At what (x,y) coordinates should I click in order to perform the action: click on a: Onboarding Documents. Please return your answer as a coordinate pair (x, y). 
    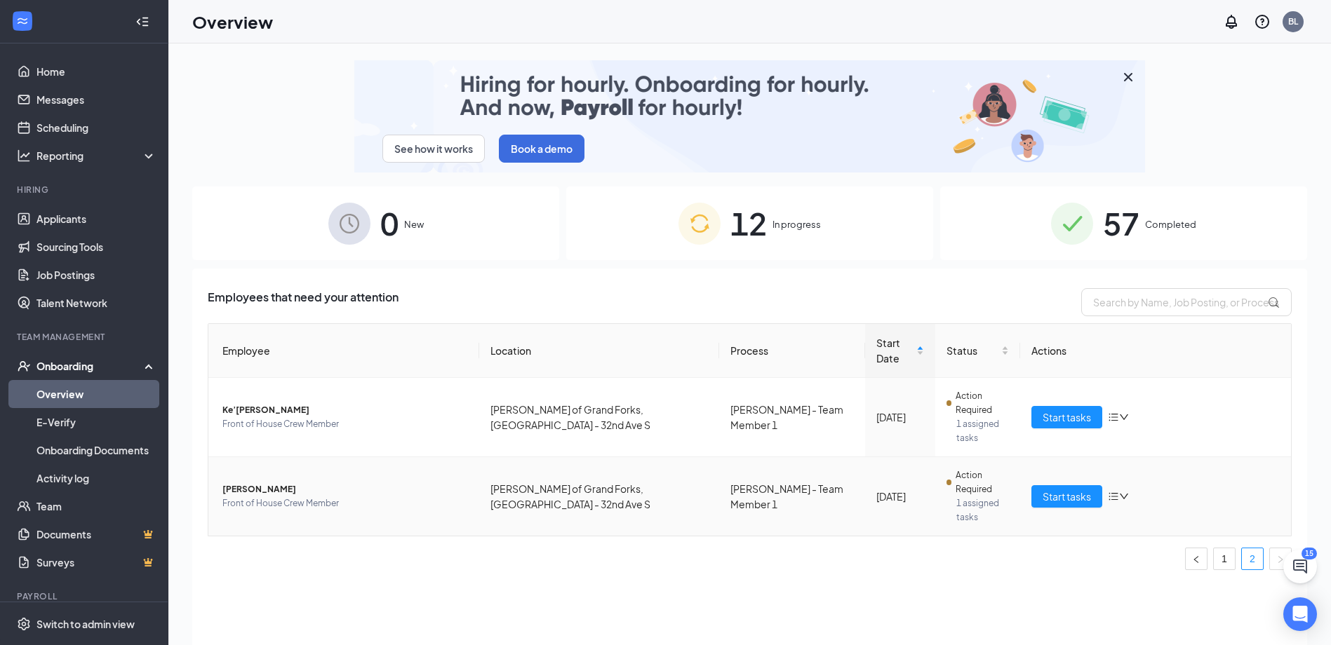
    Looking at the image, I should click on (96, 450).